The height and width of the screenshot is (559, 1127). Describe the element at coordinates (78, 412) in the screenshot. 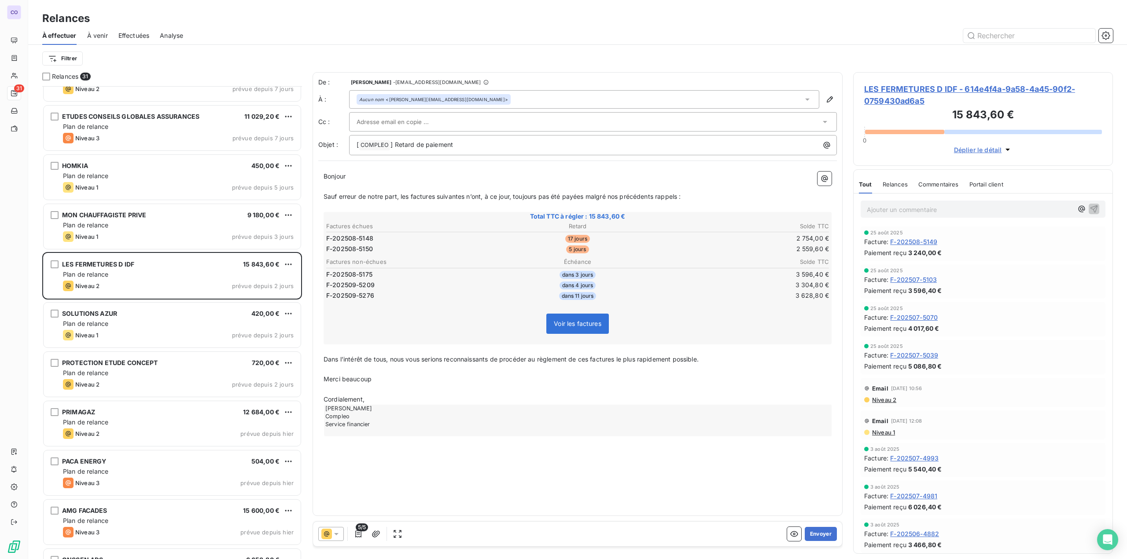

I see `span: PRIMAGAZ` at that location.